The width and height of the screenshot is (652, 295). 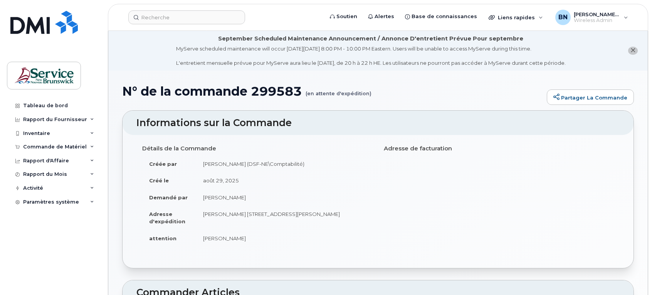 What do you see at coordinates (332, 91) in the screenshot?
I see `h1: N° de la commande 299583` at bounding box center [332, 91].